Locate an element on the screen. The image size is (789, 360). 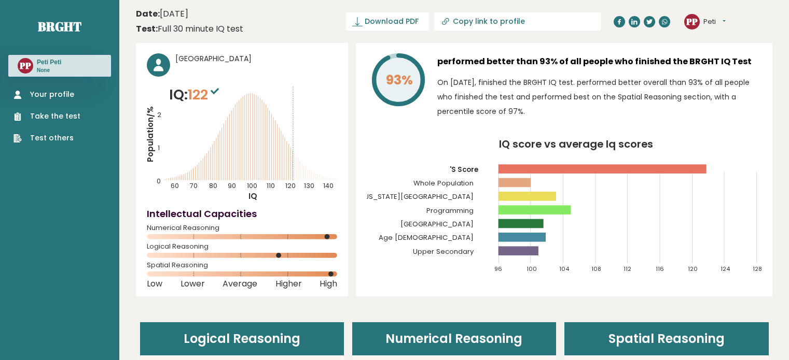
header: Numerical Reasoning is located at coordinates (454, 339).